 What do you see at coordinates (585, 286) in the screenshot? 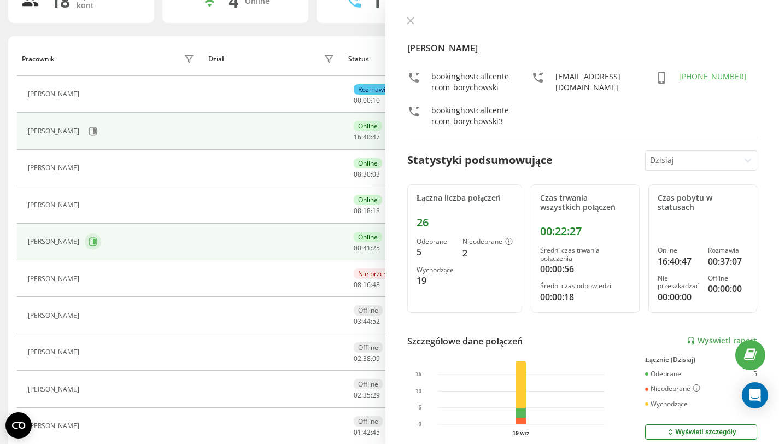
I see `div: Średni czas odpowiedzi` at bounding box center [585, 286].